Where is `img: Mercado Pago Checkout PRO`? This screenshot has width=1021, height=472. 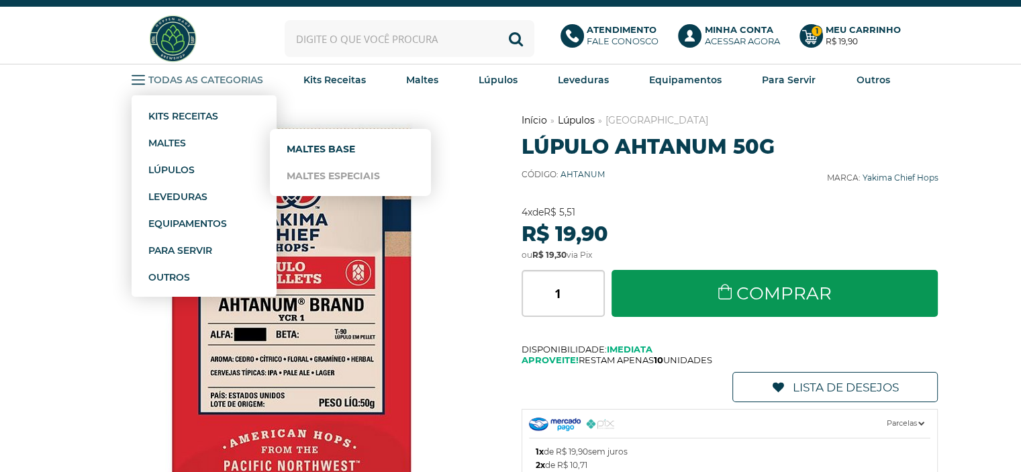 img: Mercado Pago Checkout PRO is located at coordinates (554, 424).